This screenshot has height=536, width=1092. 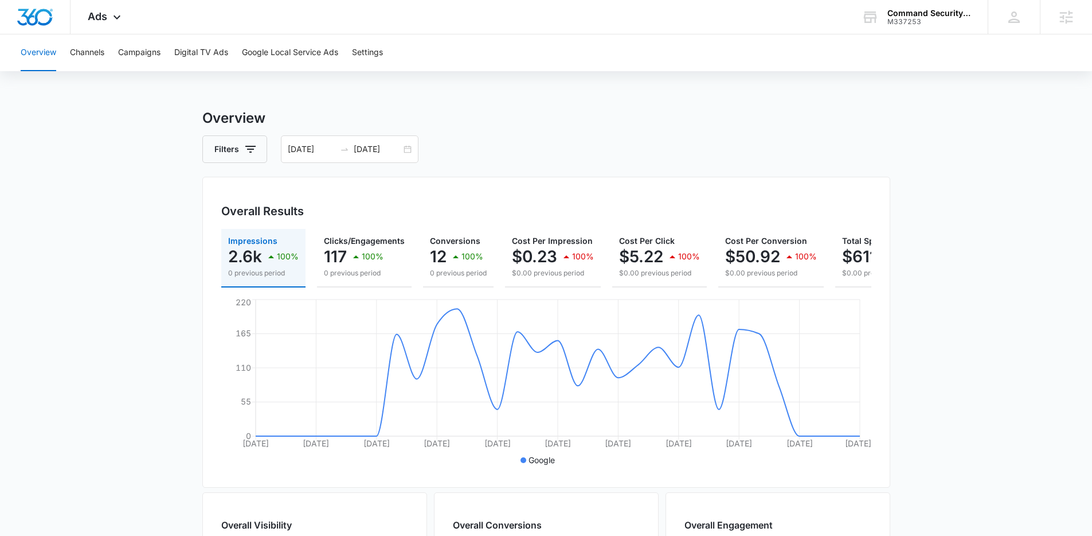 What do you see at coordinates (290, 53) in the screenshot?
I see `button: Google Local Service Ads` at bounding box center [290, 53].